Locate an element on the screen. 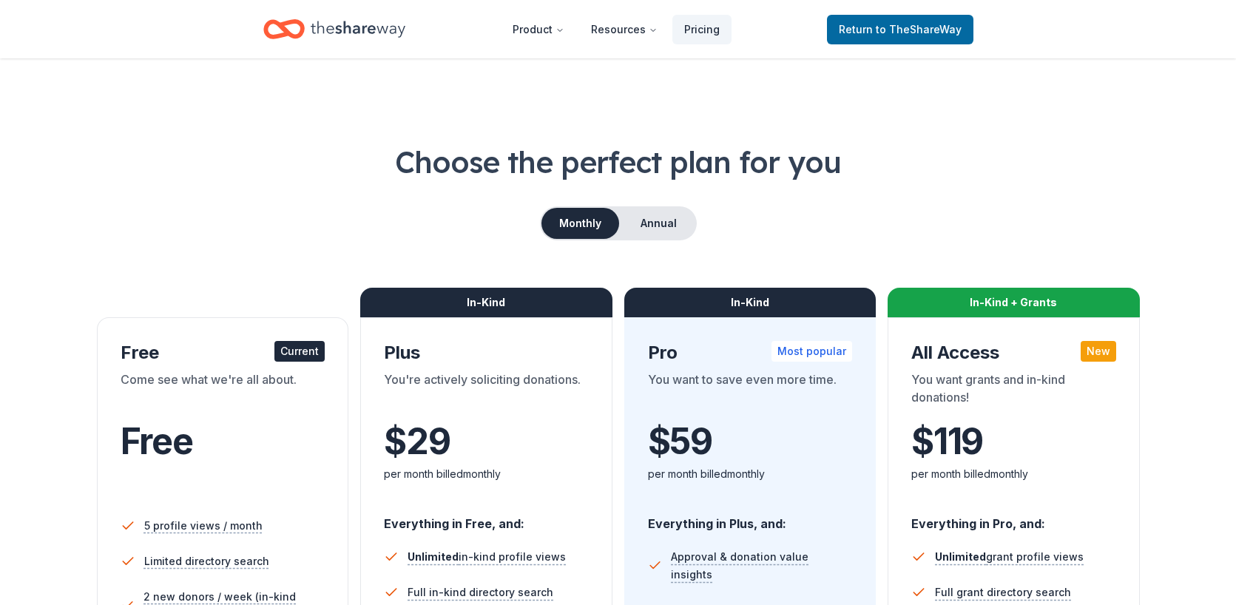 The width and height of the screenshot is (1236, 605). span: Return is located at coordinates (900, 30).